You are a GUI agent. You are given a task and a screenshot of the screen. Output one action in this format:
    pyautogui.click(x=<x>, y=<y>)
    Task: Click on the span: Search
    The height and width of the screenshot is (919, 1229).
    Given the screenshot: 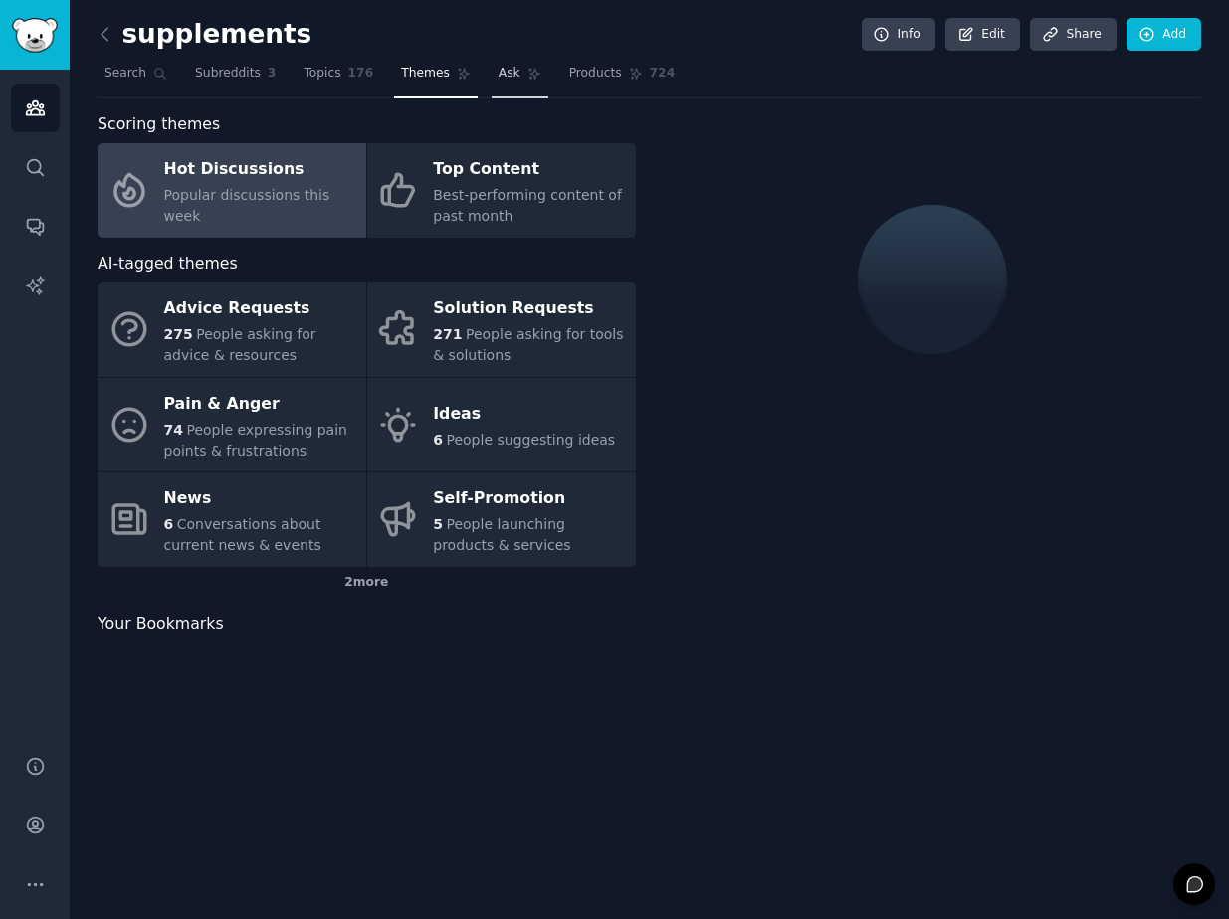 What is the action you would take?
    pyautogui.click(x=125, y=74)
    